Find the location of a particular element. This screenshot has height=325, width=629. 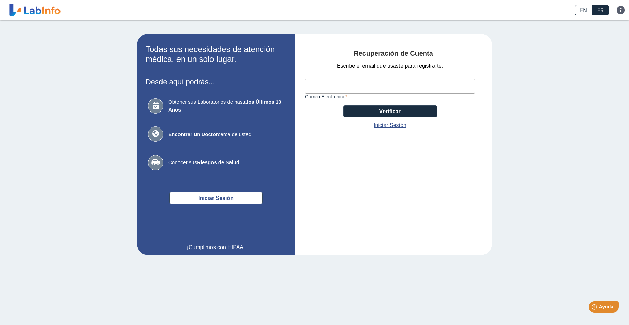

span: Ayuda is located at coordinates (38, 8).